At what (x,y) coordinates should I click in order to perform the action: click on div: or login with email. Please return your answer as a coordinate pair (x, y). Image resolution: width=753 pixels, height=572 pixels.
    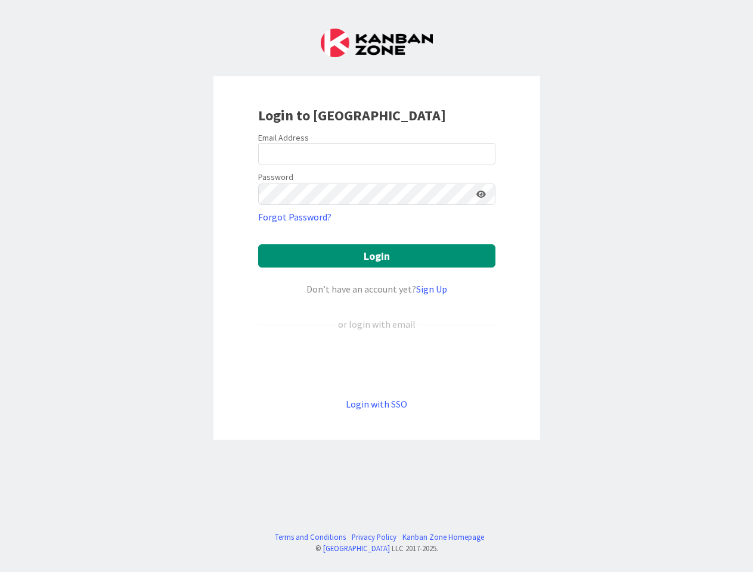
    Looking at the image, I should click on (377, 324).